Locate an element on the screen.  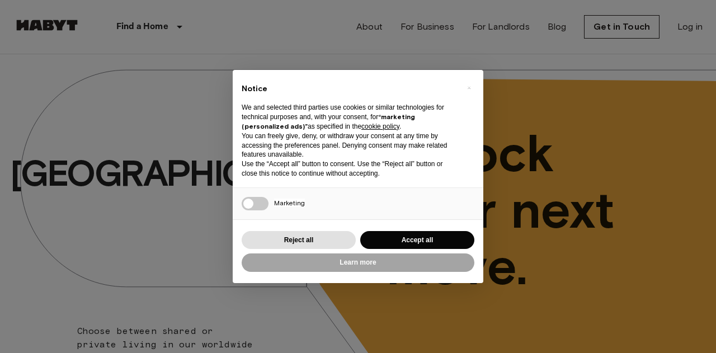
button: Close this notice is located at coordinates (469, 88).